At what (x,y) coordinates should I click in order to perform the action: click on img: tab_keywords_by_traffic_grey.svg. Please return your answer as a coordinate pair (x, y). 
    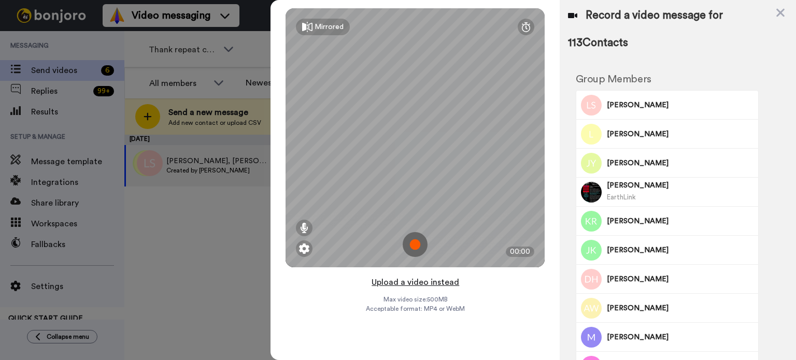
    Looking at the image, I should click on (107, 64).